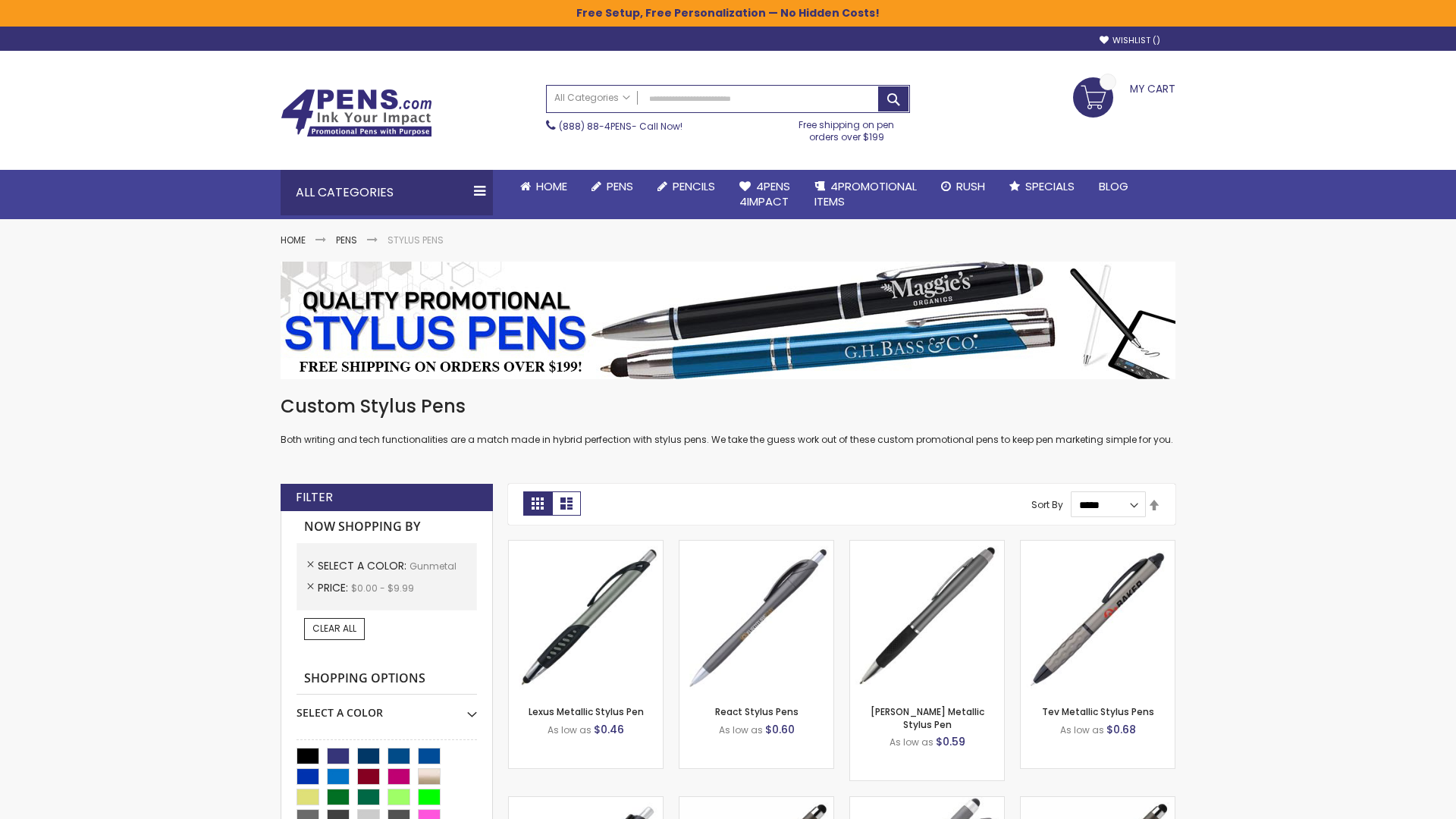 The width and height of the screenshot is (1456, 819). I want to click on span: $0.68, so click(1121, 730).